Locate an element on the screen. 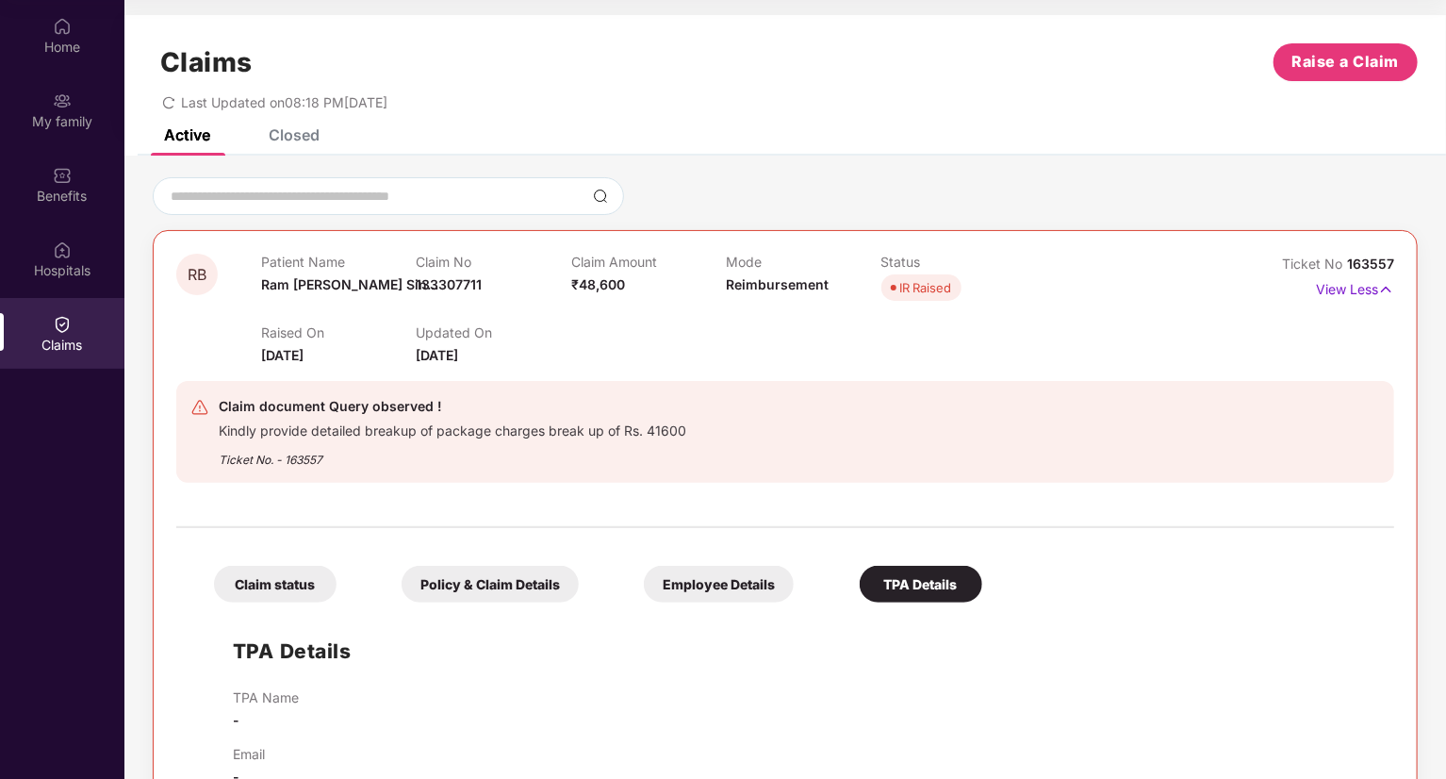 The image size is (1446, 779). p: Raised On is located at coordinates (339, 332).